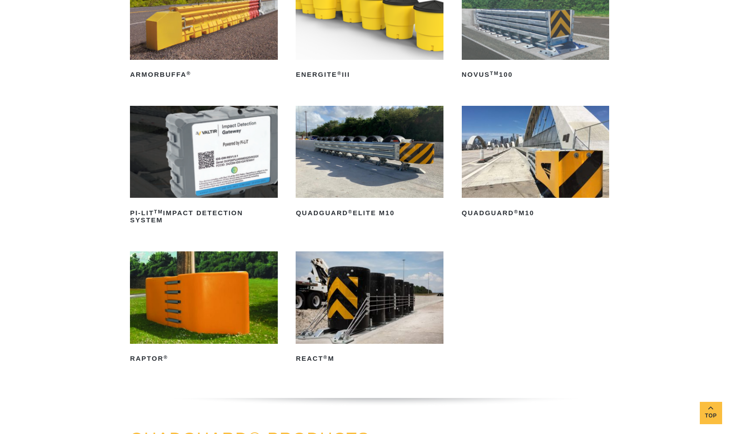 The height and width of the screenshot is (434, 740). I want to click on h2: NOVUS 100, so click(535, 75).